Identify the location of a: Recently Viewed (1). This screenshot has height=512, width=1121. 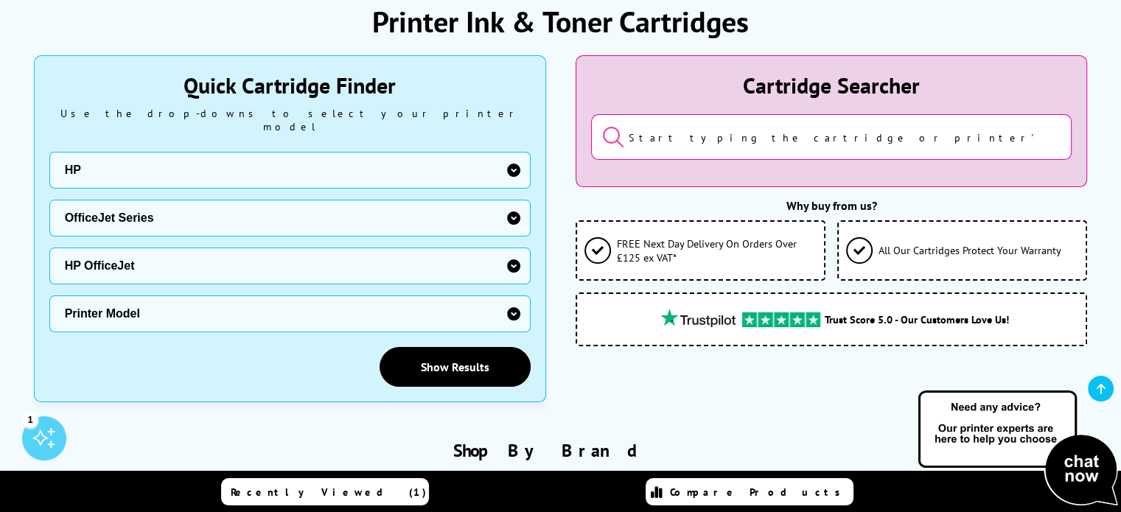
(325, 492).